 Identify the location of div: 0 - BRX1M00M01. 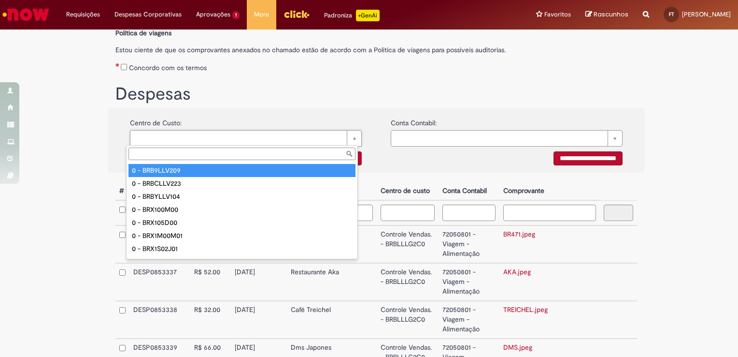
(242, 235).